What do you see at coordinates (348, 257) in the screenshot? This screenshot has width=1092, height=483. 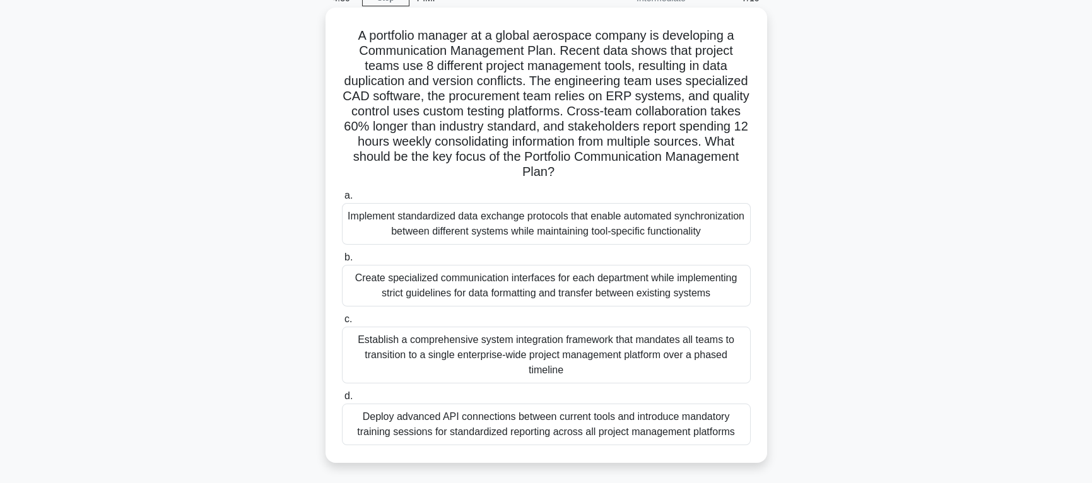 I see `span: b.` at bounding box center [348, 257].